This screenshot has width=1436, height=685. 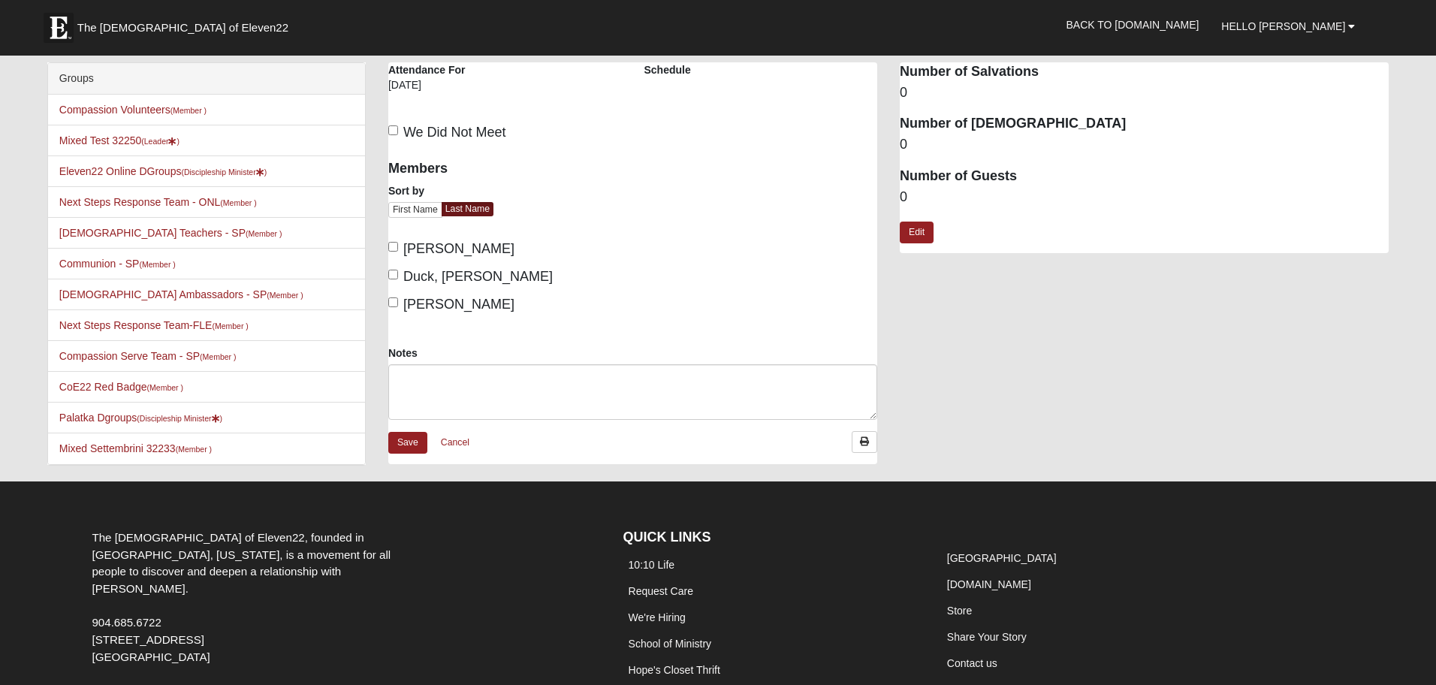 I want to click on label: Attendance For, so click(x=427, y=70).